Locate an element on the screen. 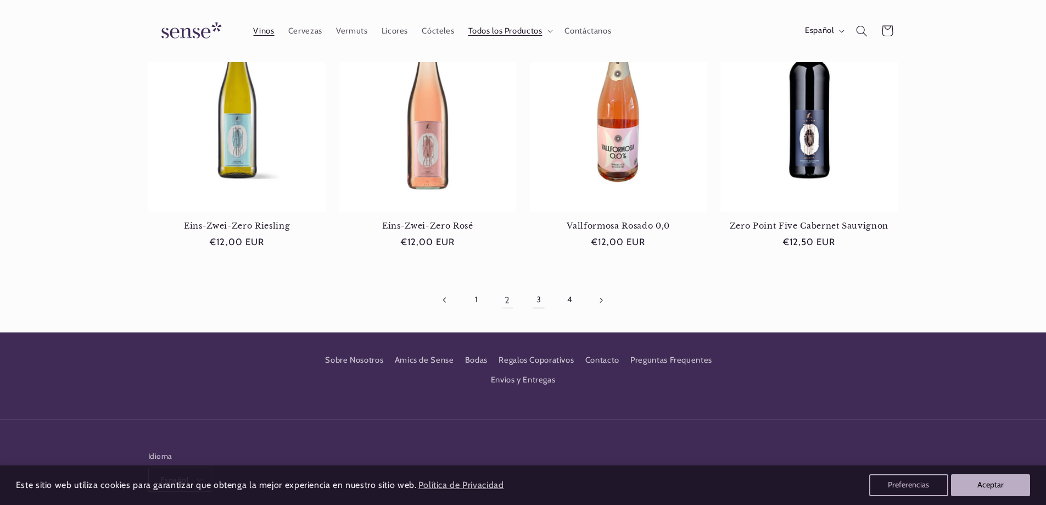  button: Preferencias is located at coordinates (909, 485).